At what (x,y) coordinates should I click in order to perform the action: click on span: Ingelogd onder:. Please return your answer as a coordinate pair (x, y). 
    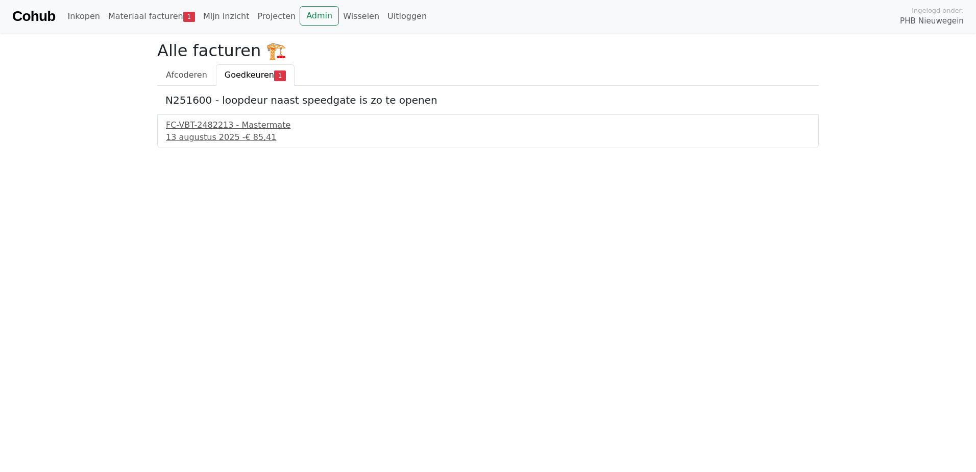
    Looking at the image, I should click on (938, 10).